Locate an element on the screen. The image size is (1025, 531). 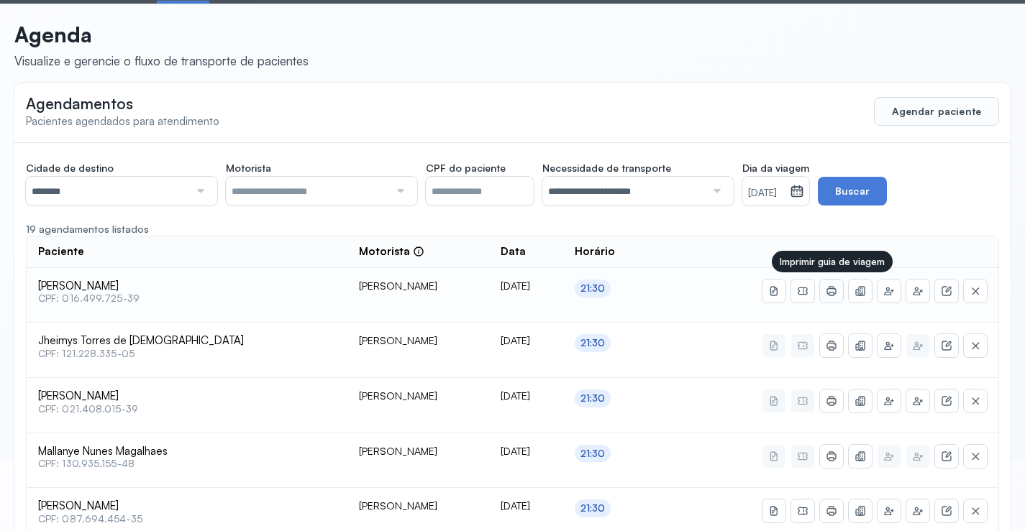
button: Agendar paciente is located at coordinates (936, 111).